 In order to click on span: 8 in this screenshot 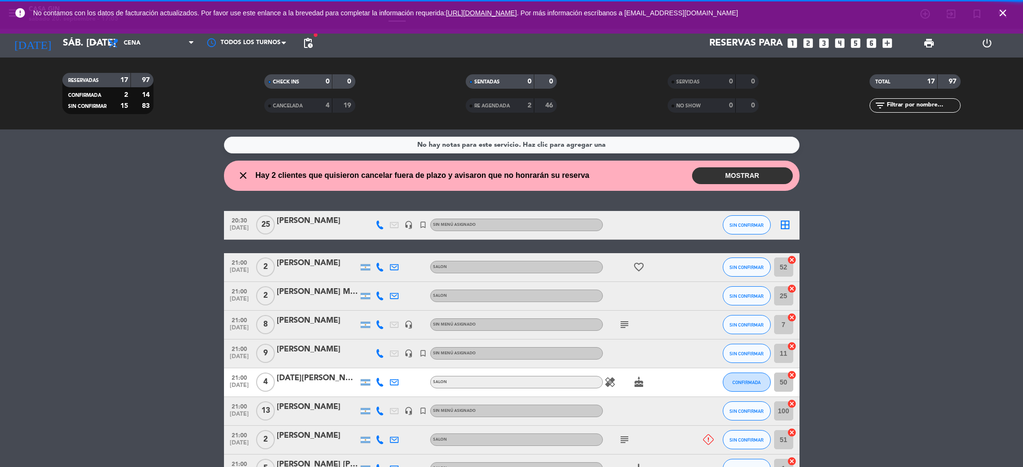, I will do `click(265, 325)`.